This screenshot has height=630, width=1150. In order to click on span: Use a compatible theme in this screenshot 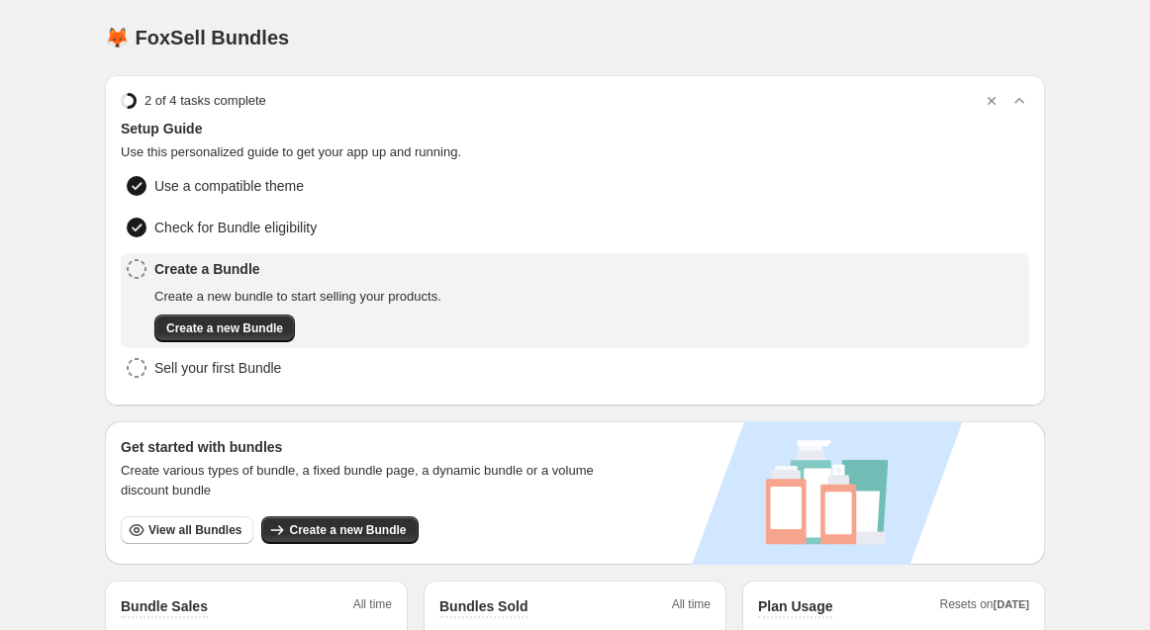, I will do `click(229, 186)`.